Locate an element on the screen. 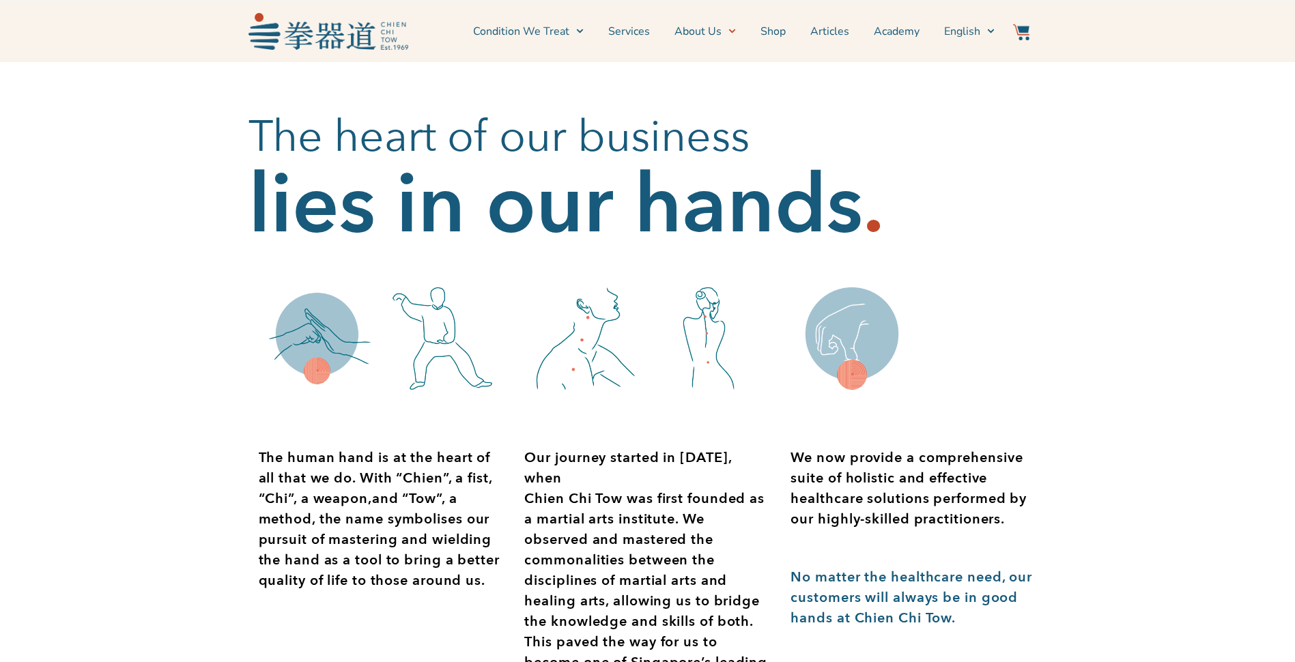 Image resolution: width=1295 pixels, height=662 pixels. a: Academy is located at coordinates (896, 31).